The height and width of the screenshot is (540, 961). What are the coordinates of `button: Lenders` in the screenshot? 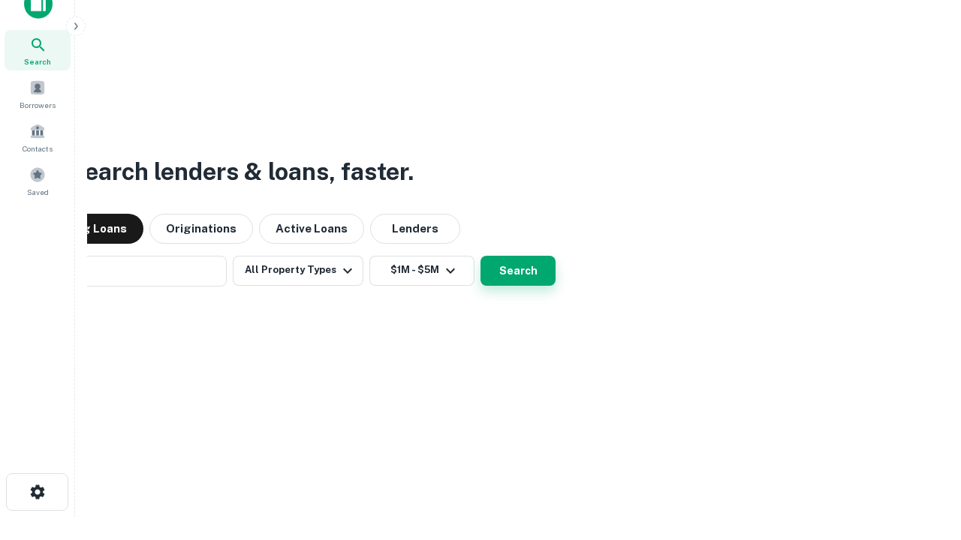 It's located at (415, 229).